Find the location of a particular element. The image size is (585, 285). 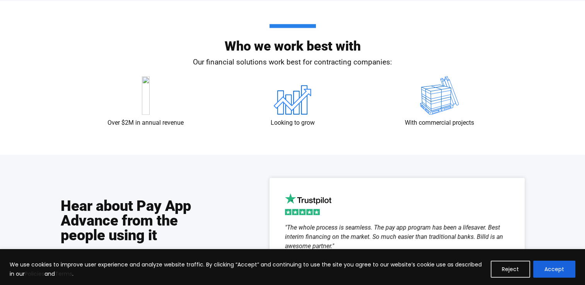

button: Accept is located at coordinates (554, 269).